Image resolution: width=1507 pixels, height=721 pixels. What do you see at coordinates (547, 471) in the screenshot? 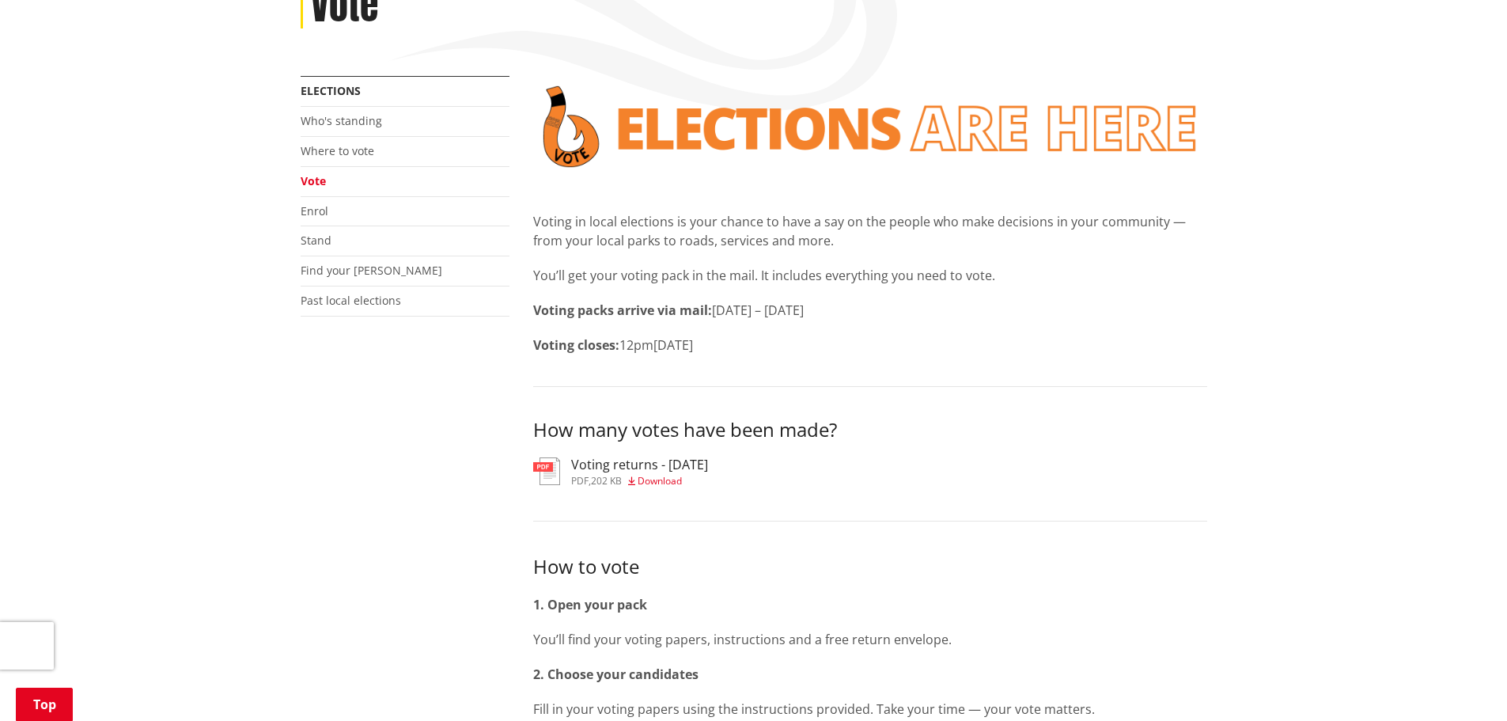
I see `img: document-pdf.svg` at bounding box center [547, 471].